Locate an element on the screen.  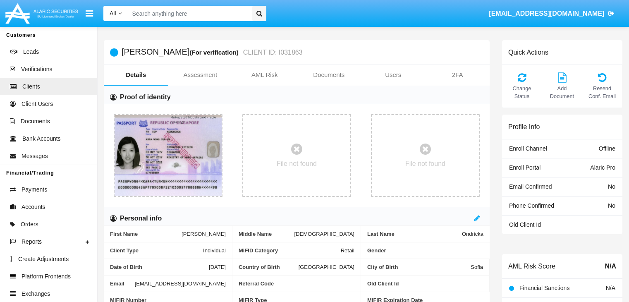
span: Ondricka is located at coordinates (473, 234).